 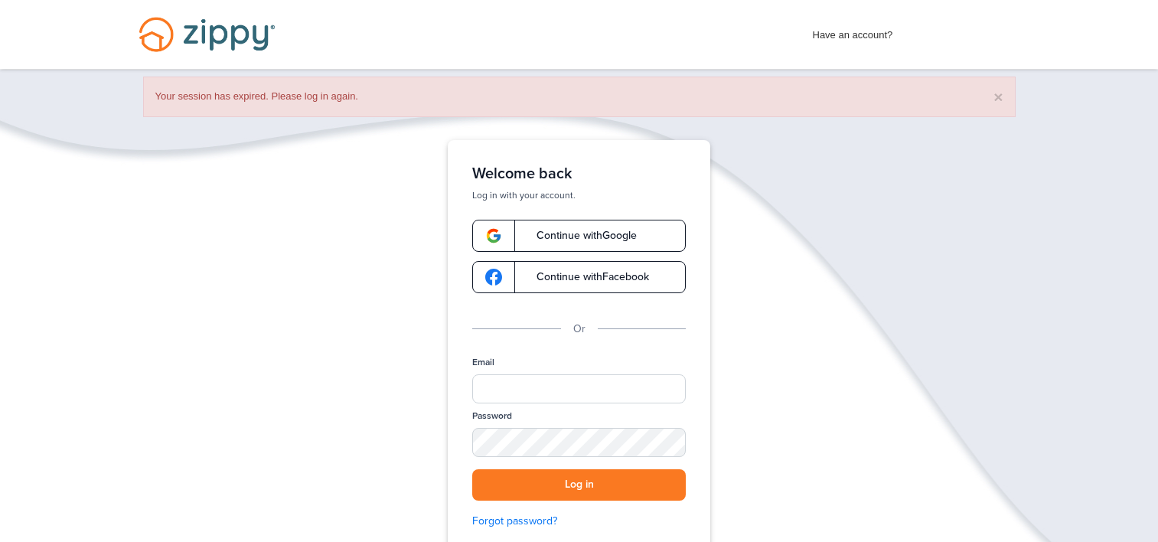 What do you see at coordinates (578, 442) in the screenshot?
I see `input: Password` at bounding box center [578, 442].